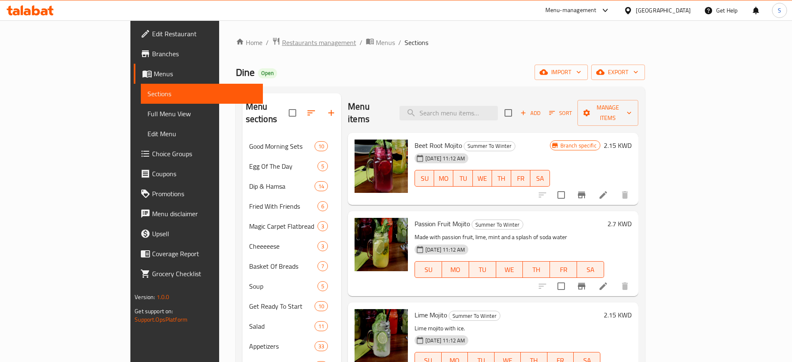  I want to click on span: Upsell, so click(204, 234).